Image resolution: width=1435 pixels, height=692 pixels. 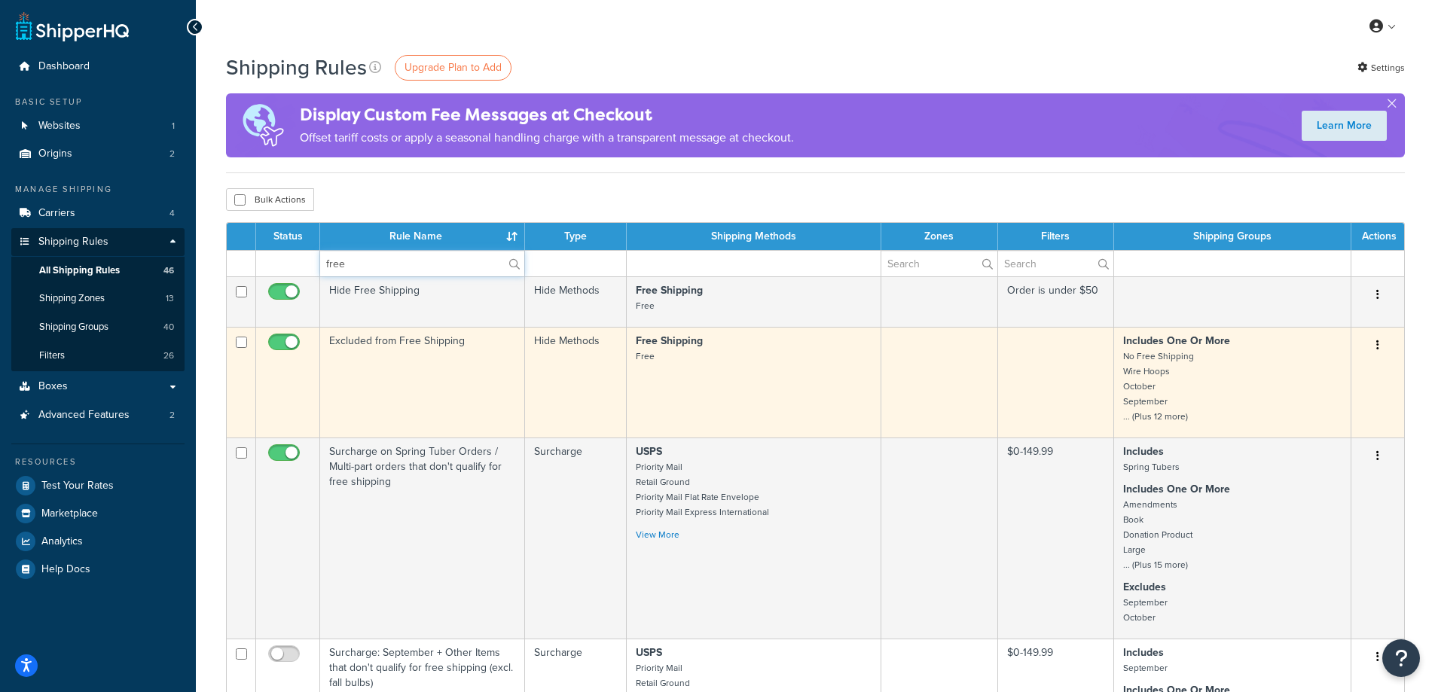 What do you see at coordinates (547, 114) in the screenshot?
I see `h4: Display Custom Fee Messages at Checkout` at bounding box center [547, 114].